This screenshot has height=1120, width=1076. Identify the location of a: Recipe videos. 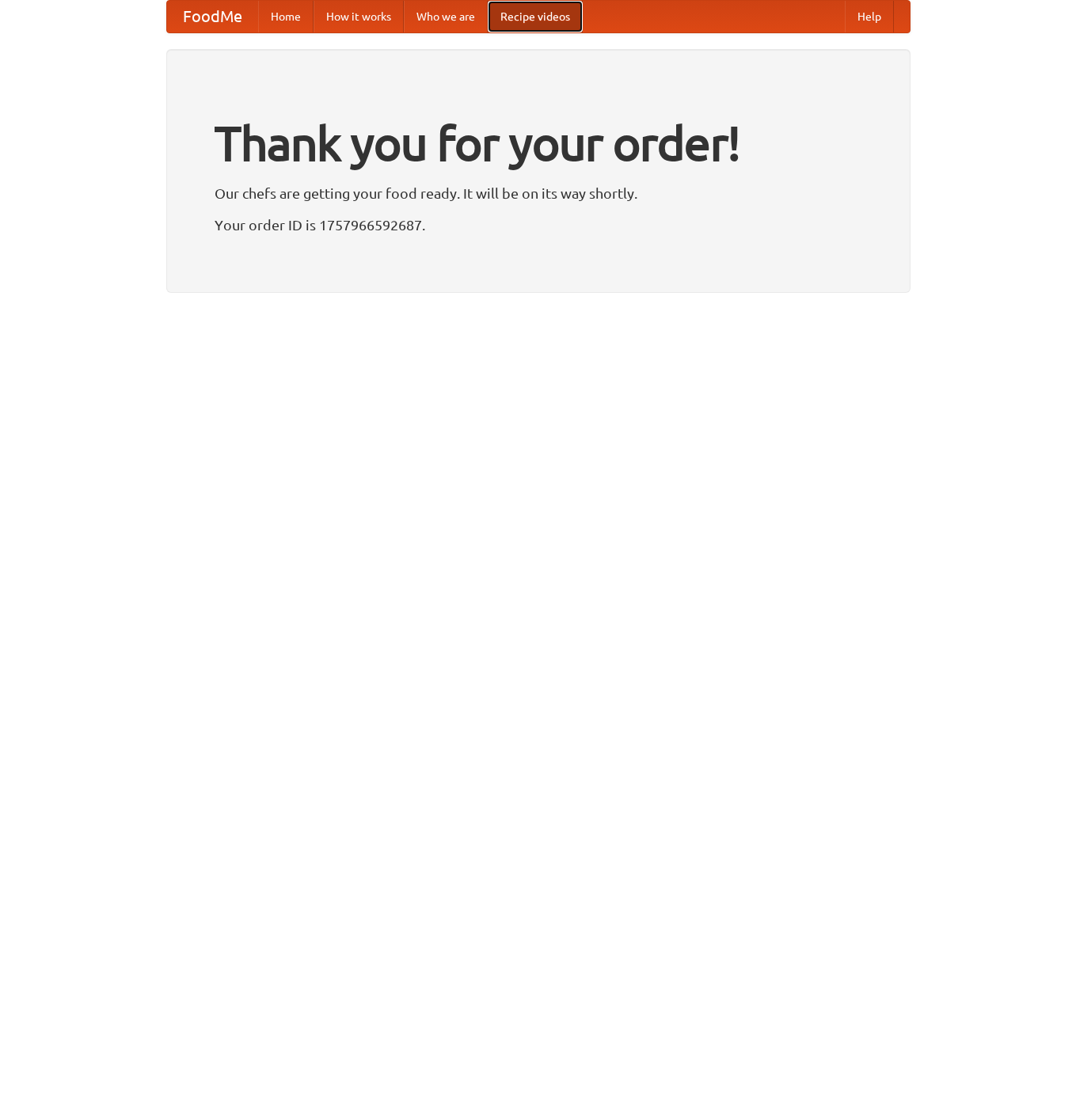
(535, 17).